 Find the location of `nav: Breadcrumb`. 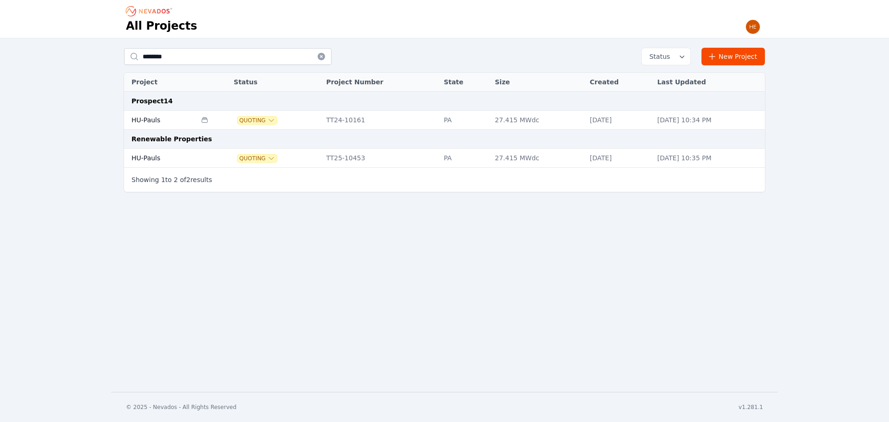

nav: Breadcrumb is located at coordinates (150, 11).